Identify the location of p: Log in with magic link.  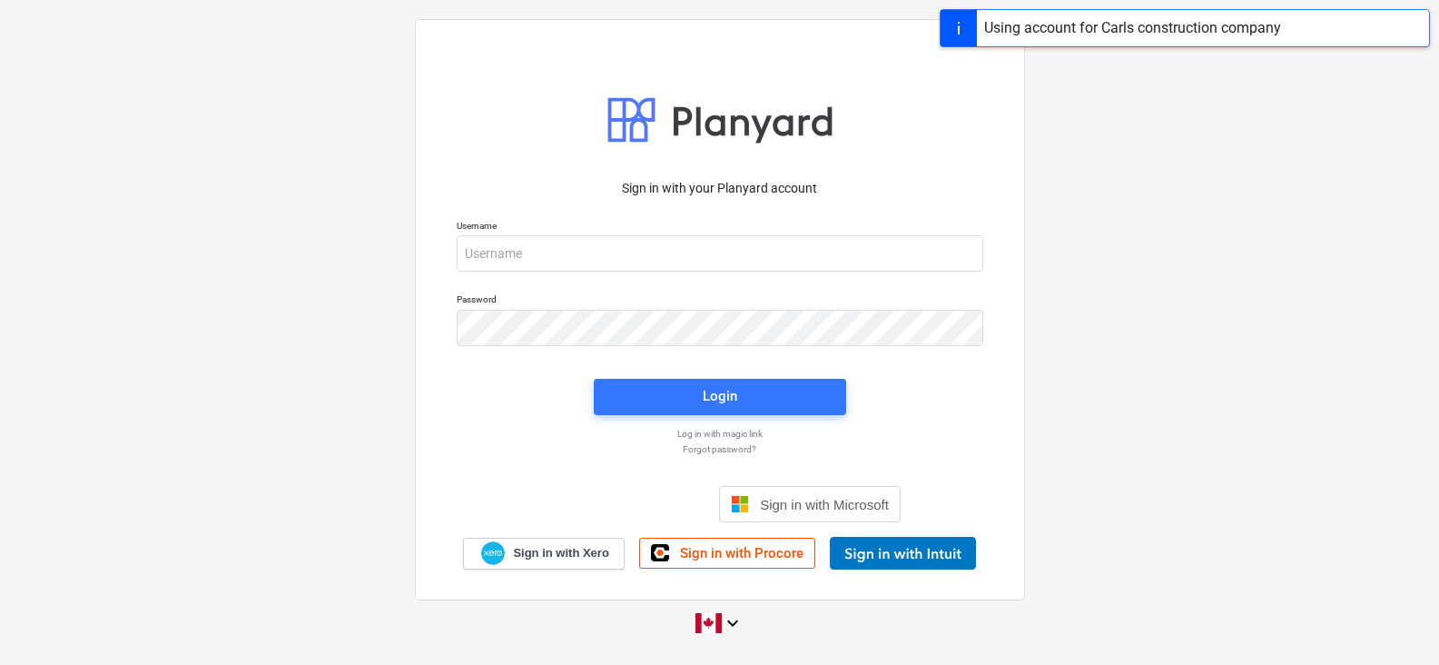
(720, 433).